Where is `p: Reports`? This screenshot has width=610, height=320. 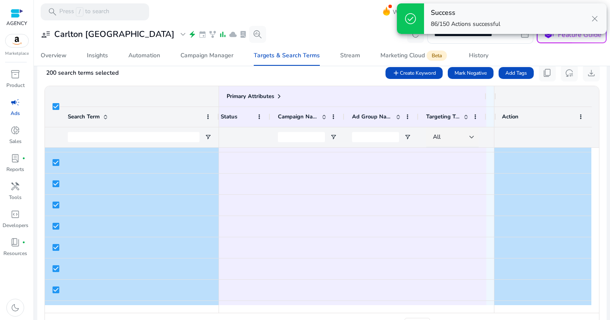 p: Reports is located at coordinates (15, 169).